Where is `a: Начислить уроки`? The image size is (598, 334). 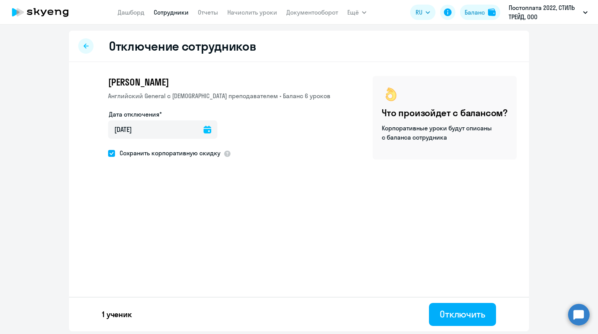
a: Начислить уроки is located at coordinates (252, 12).